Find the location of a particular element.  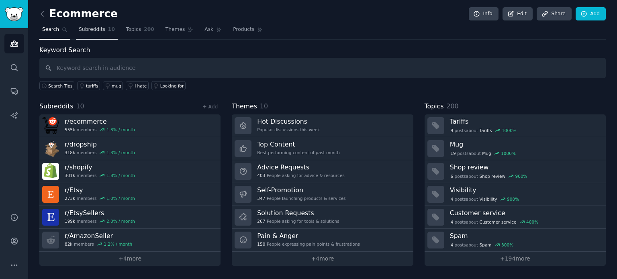

a: + Add is located at coordinates (210, 107).